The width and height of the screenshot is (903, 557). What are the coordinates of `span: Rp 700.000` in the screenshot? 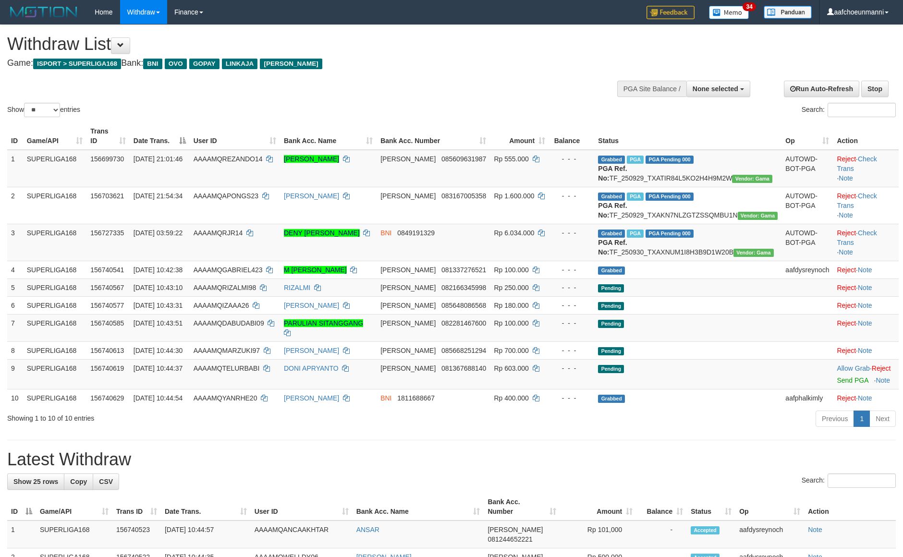 It's located at (511, 351).